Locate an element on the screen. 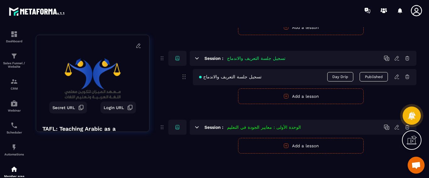 The height and width of the screenshot is (178, 429). p: Automations is located at coordinates (14, 154).